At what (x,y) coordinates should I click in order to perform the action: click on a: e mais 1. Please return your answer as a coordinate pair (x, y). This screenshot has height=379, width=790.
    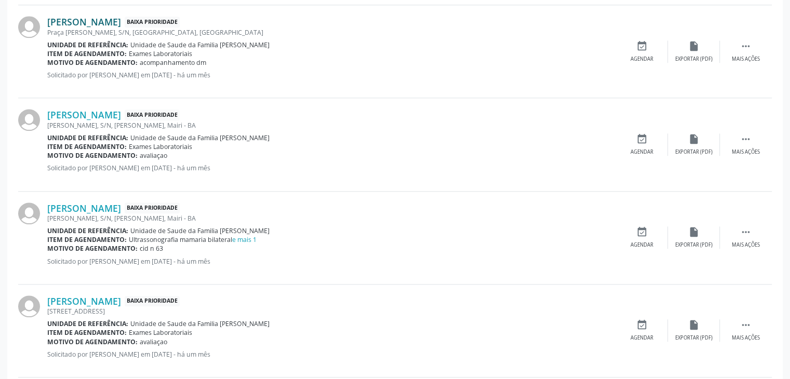
    Looking at the image, I should click on (244, 239).